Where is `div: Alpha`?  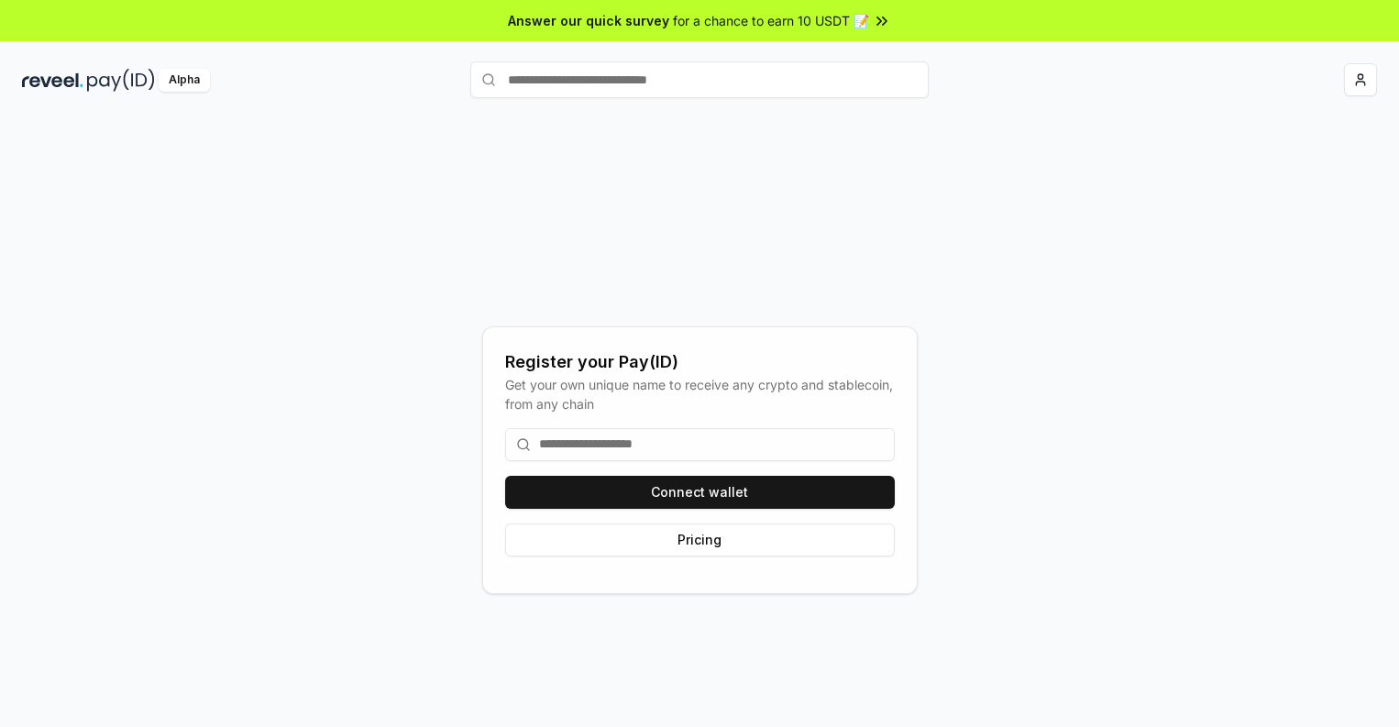
div: Alpha is located at coordinates (184, 80).